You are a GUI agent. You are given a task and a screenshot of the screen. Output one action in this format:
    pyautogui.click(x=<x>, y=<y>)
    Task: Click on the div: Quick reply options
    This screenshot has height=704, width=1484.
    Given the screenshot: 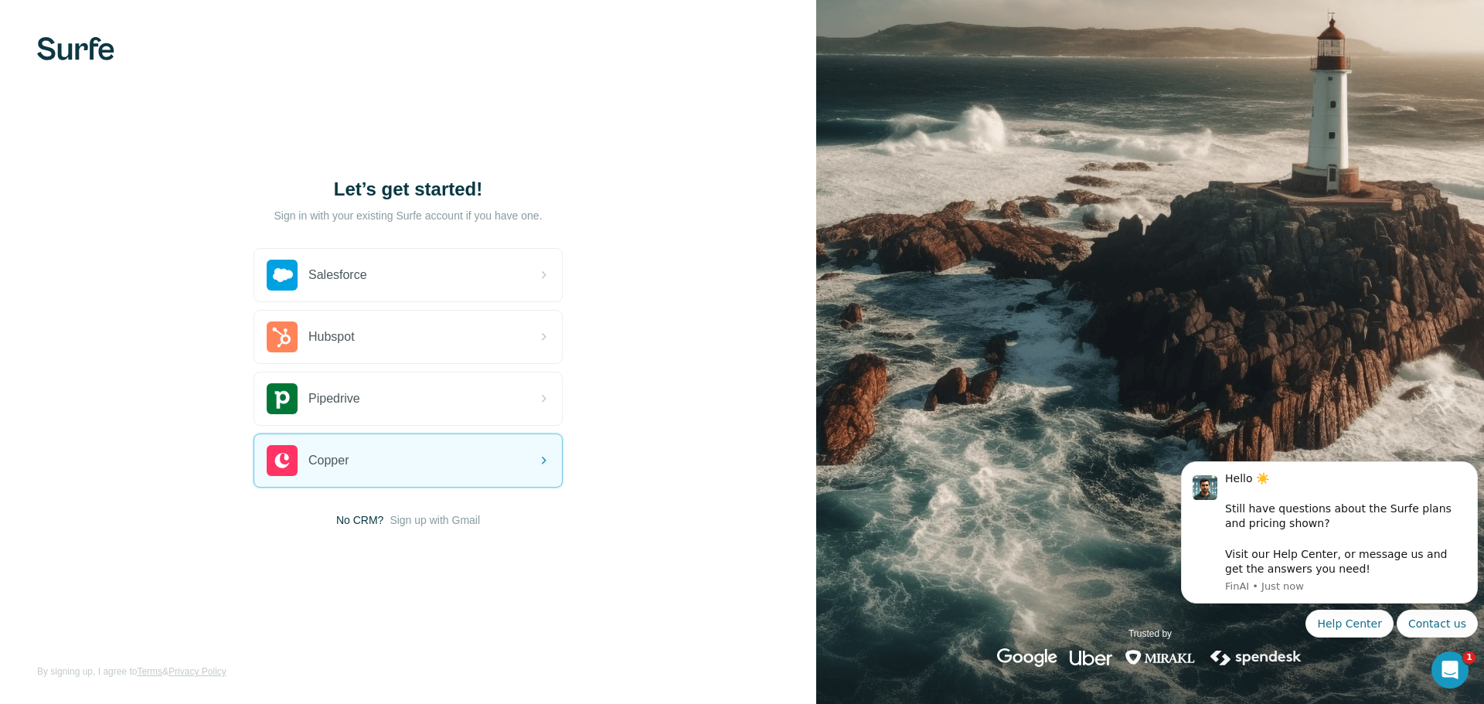 What is the action you would take?
    pyautogui.click(x=155, y=213)
    